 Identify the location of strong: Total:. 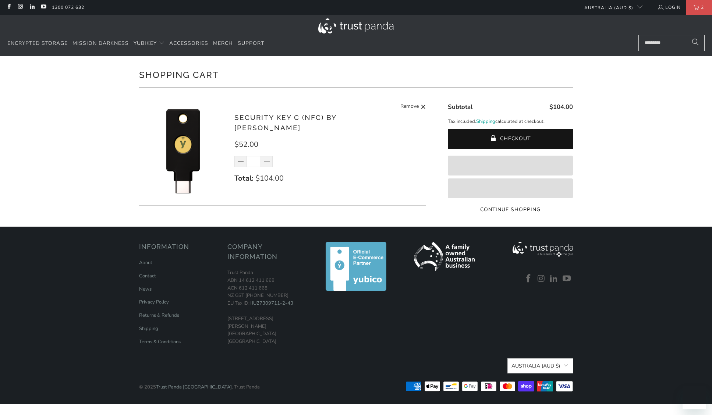
(244, 178).